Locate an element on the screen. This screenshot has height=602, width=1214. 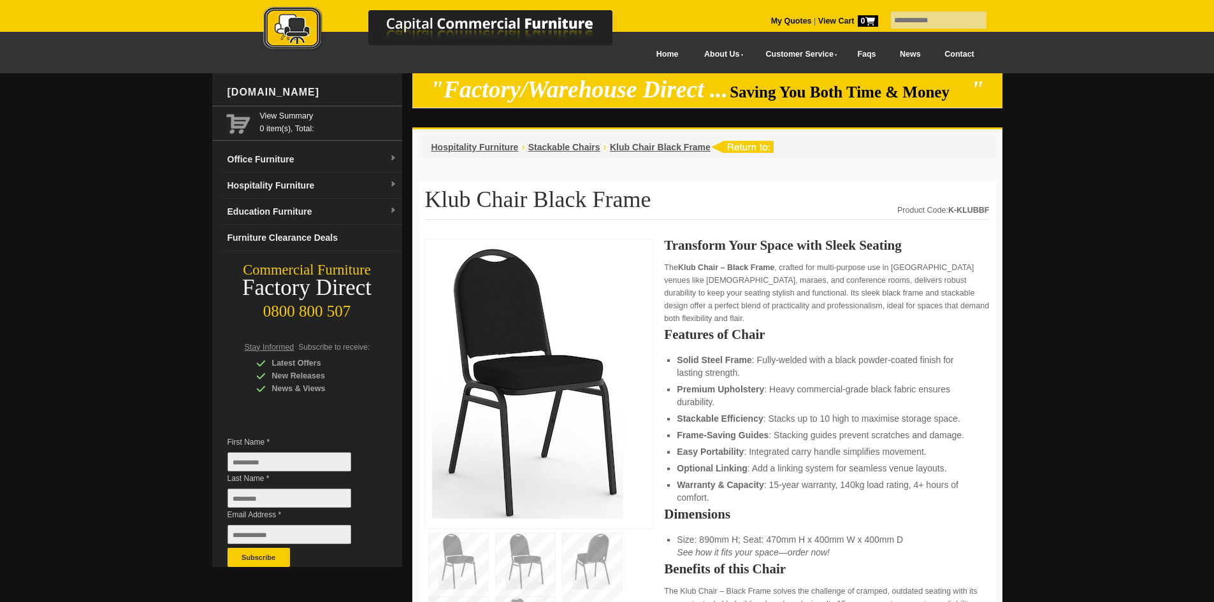
h2: Transform Your Space with Sleek Seating is located at coordinates (827, 245).